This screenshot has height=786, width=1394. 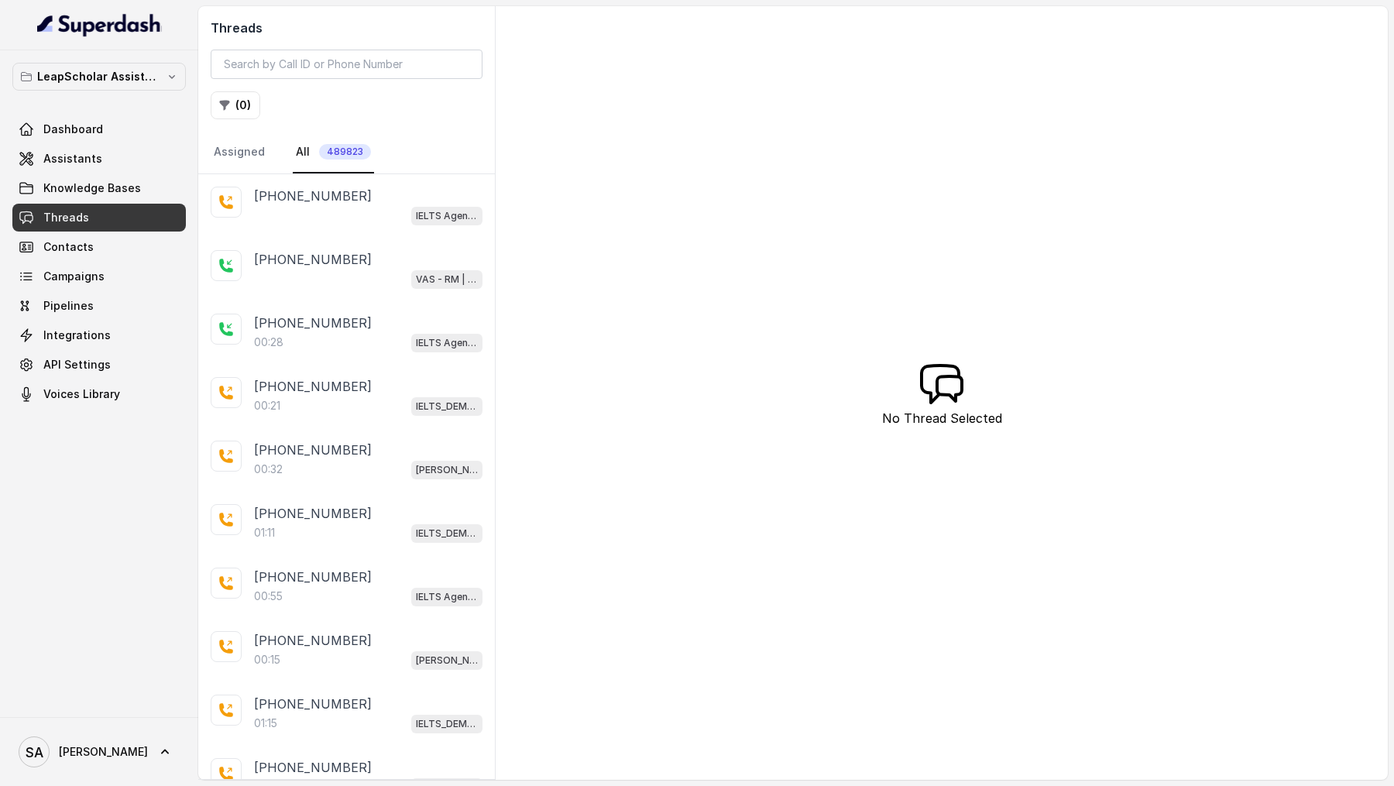 I want to click on p: No Thread Selected, so click(x=942, y=418).